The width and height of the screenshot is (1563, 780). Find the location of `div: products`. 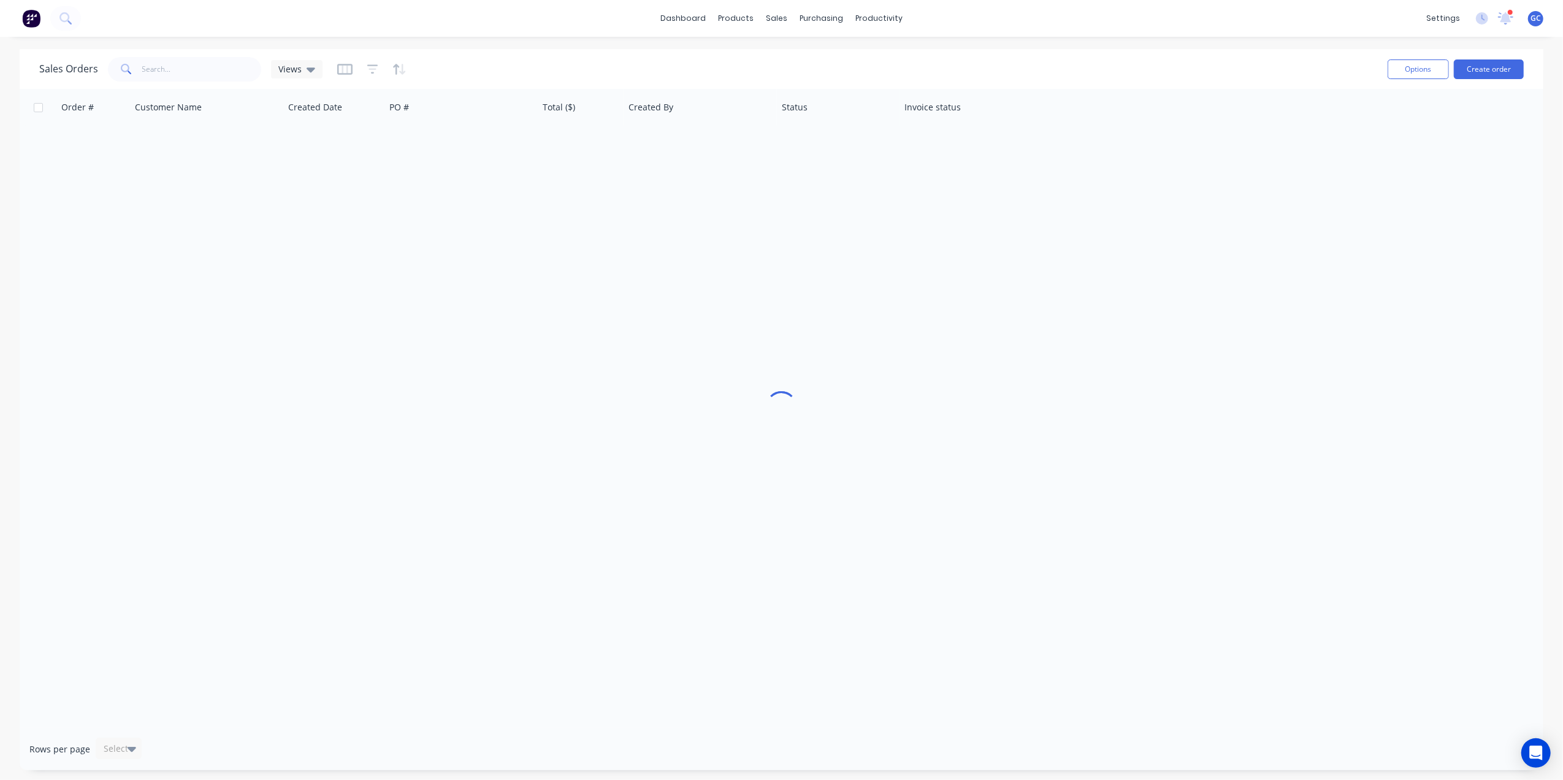

div: products is located at coordinates (736, 18).